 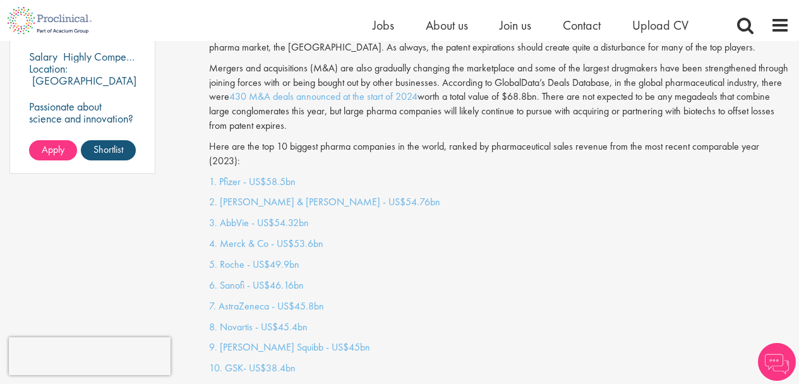 What do you see at coordinates (660, 25) in the screenshot?
I see `span: Upload CV` at bounding box center [660, 25].